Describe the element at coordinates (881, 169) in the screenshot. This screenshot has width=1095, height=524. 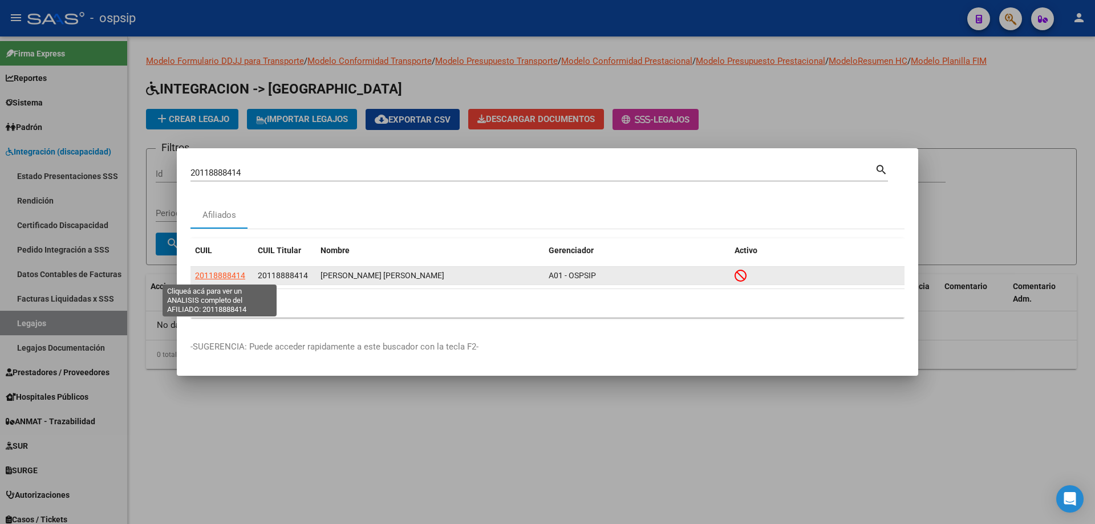
I see `mat-icon: search` at that location.